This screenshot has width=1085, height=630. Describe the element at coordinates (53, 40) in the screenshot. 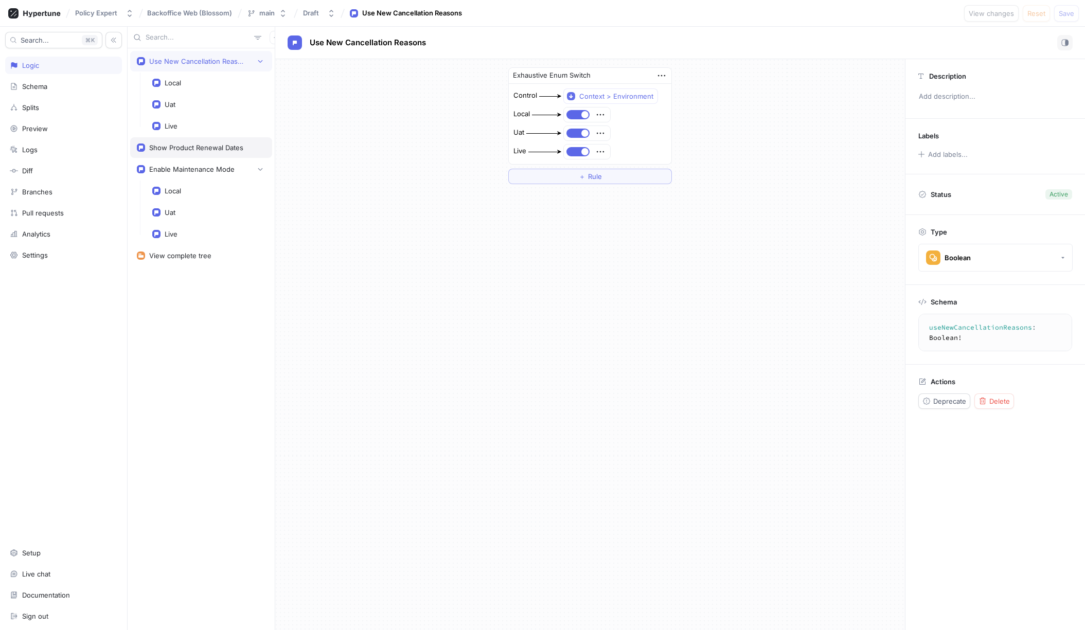

I see `button: Search...K` at that location.